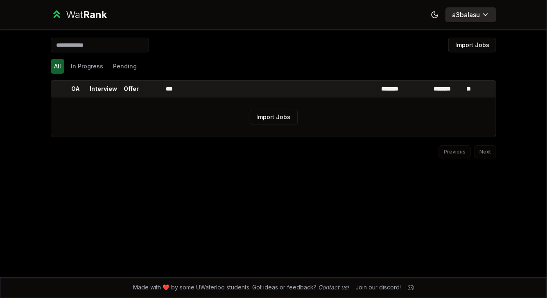 The width and height of the screenshot is (547, 298). I want to click on button: In Progress, so click(87, 66).